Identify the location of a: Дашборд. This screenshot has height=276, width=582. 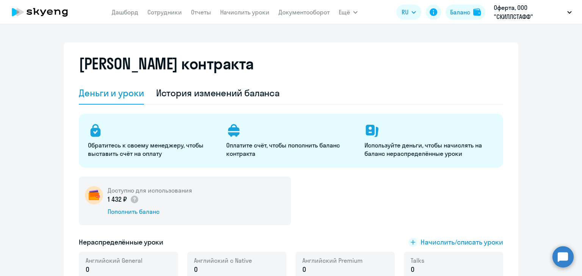
(125, 12).